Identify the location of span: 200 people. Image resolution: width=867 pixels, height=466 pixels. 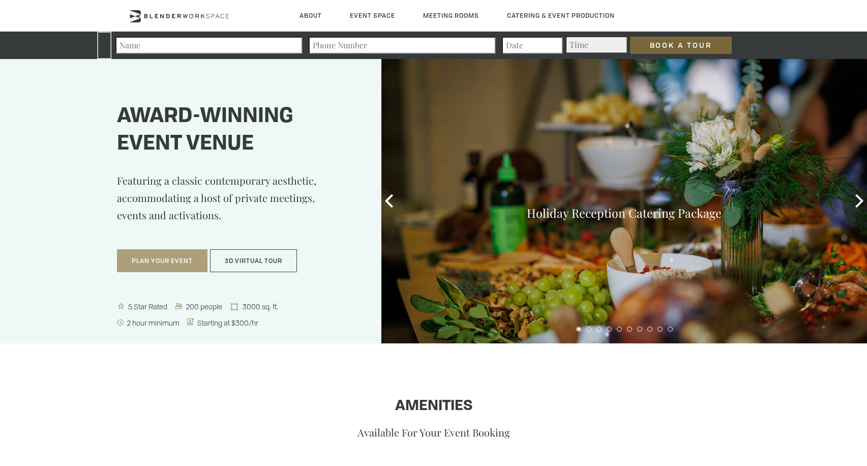
(205, 306).